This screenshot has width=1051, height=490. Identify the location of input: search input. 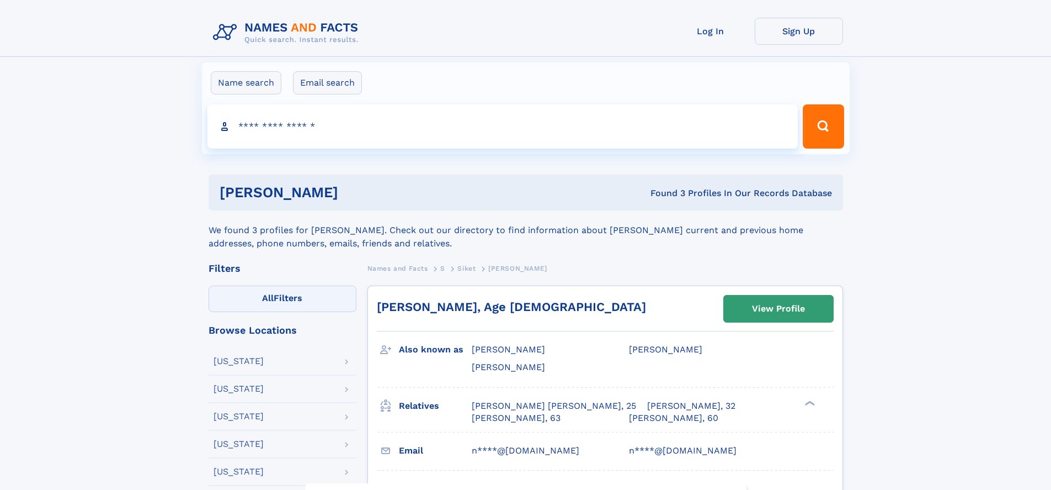
(503, 126).